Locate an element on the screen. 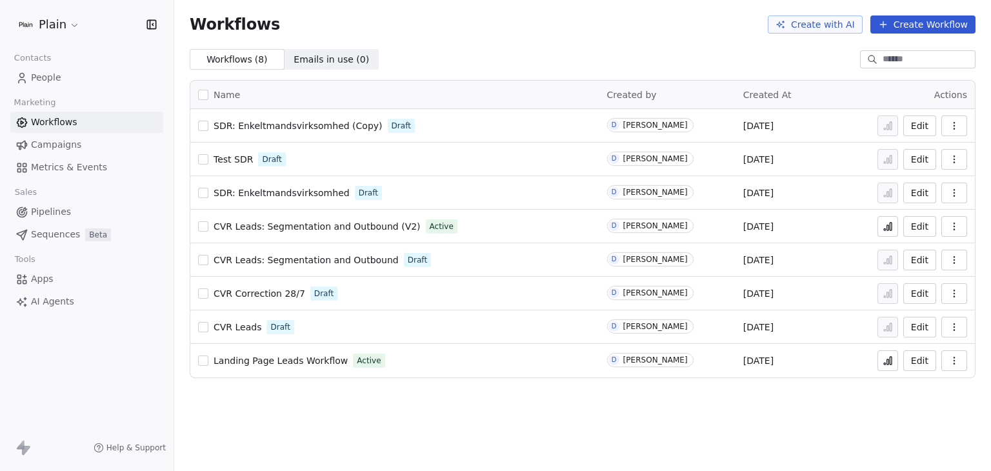 The width and height of the screenshot is (991, 471). a: Metrics & Events is located at coordinates (86, 167).